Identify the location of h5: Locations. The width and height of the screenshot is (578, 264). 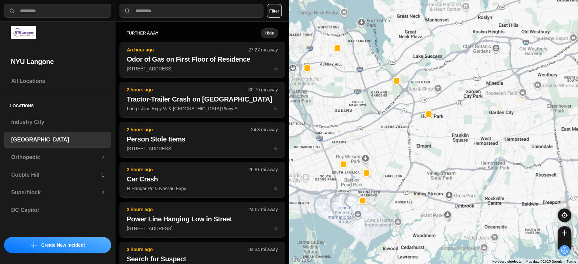
(58, 105).